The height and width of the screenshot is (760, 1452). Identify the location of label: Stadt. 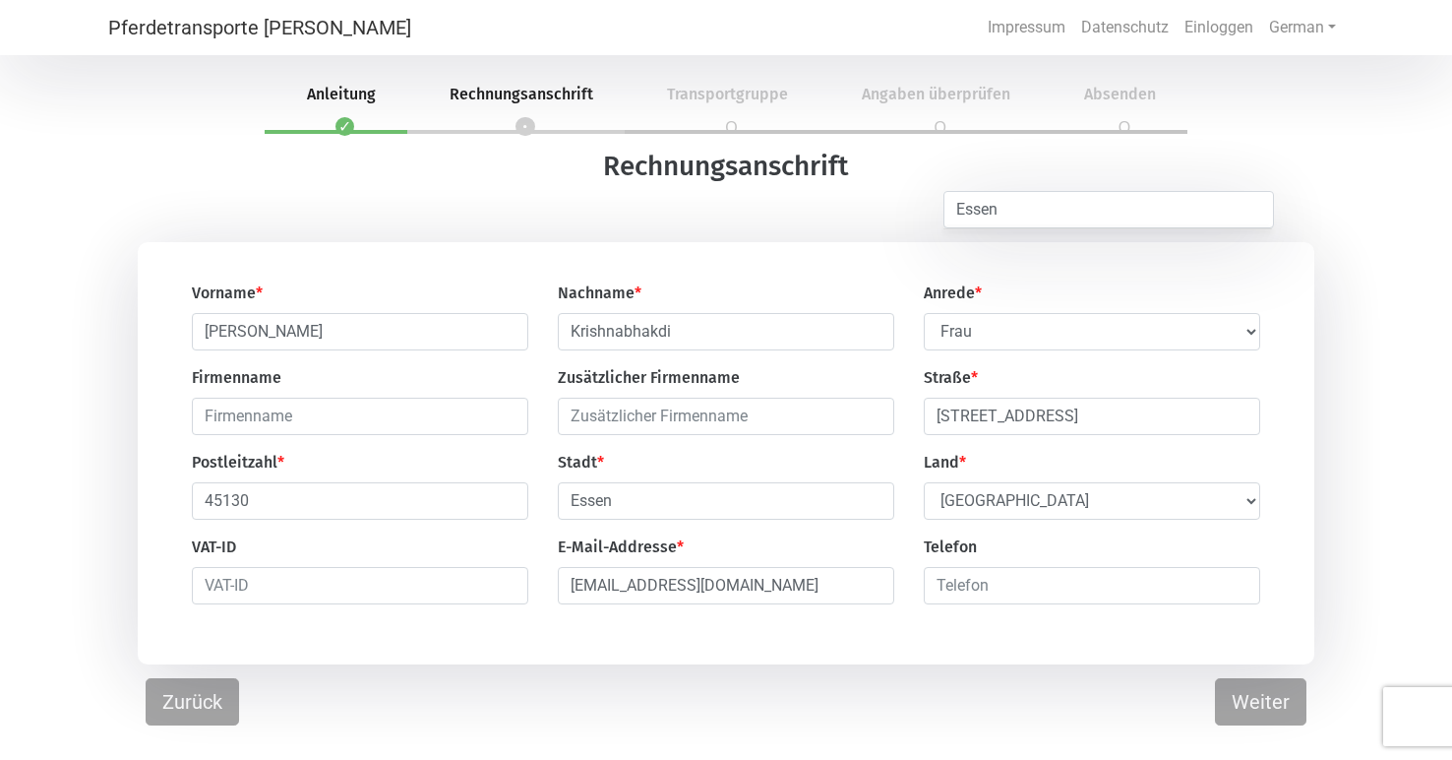
(580, 462).